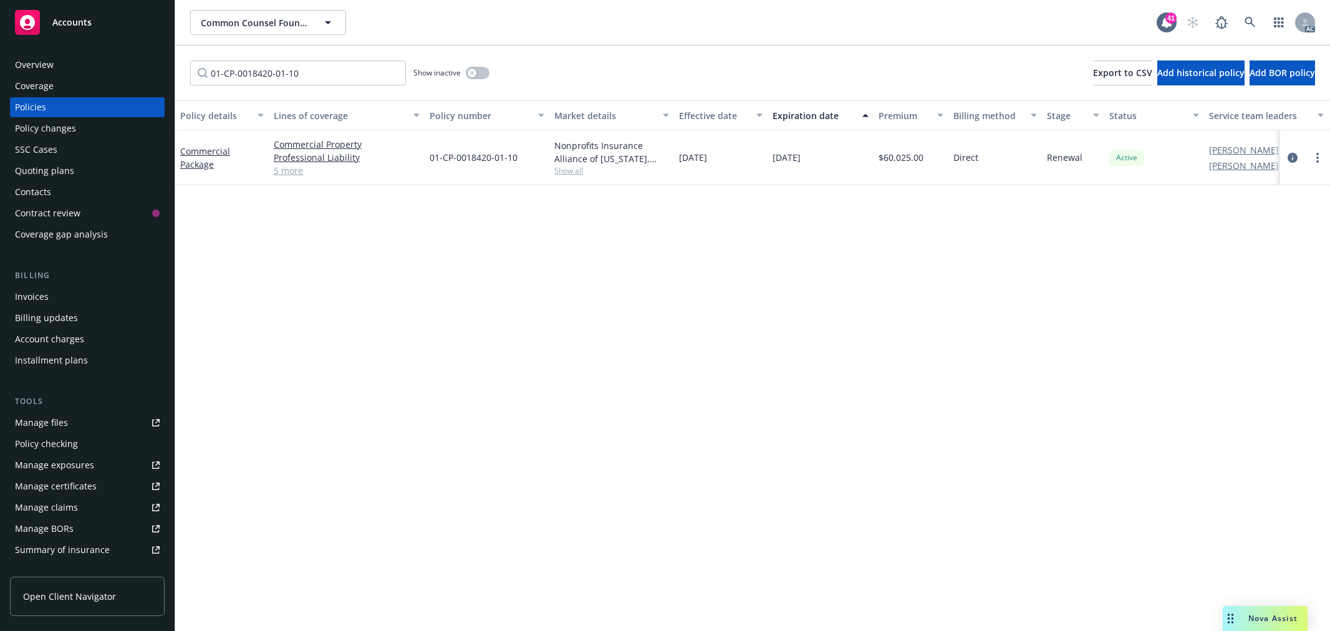 The height and width of the screenshot is (631, 1330). Describe the element at coordinates (205, 158) in the screenshot. I see `a: Commercial Package` at that location.